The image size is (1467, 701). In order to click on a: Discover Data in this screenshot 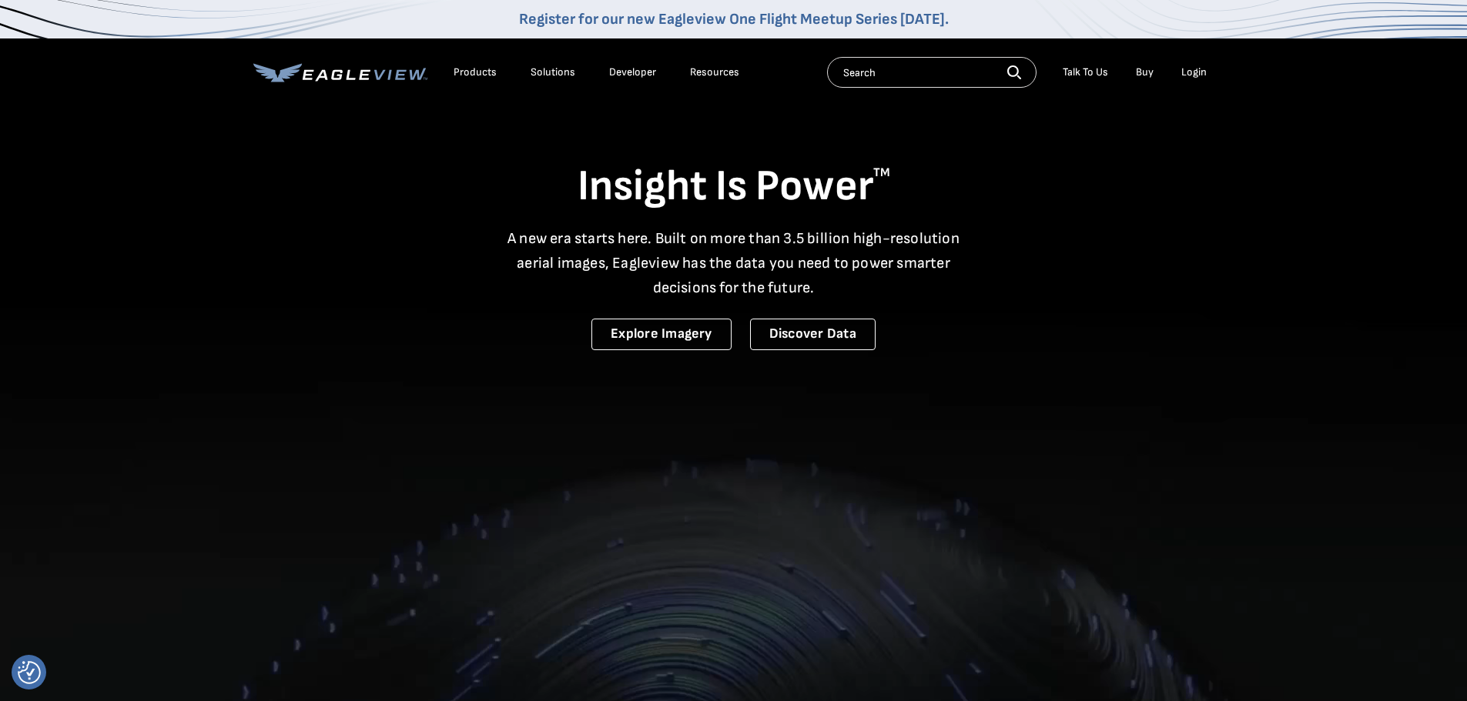, I will do `click(812, 334)`.